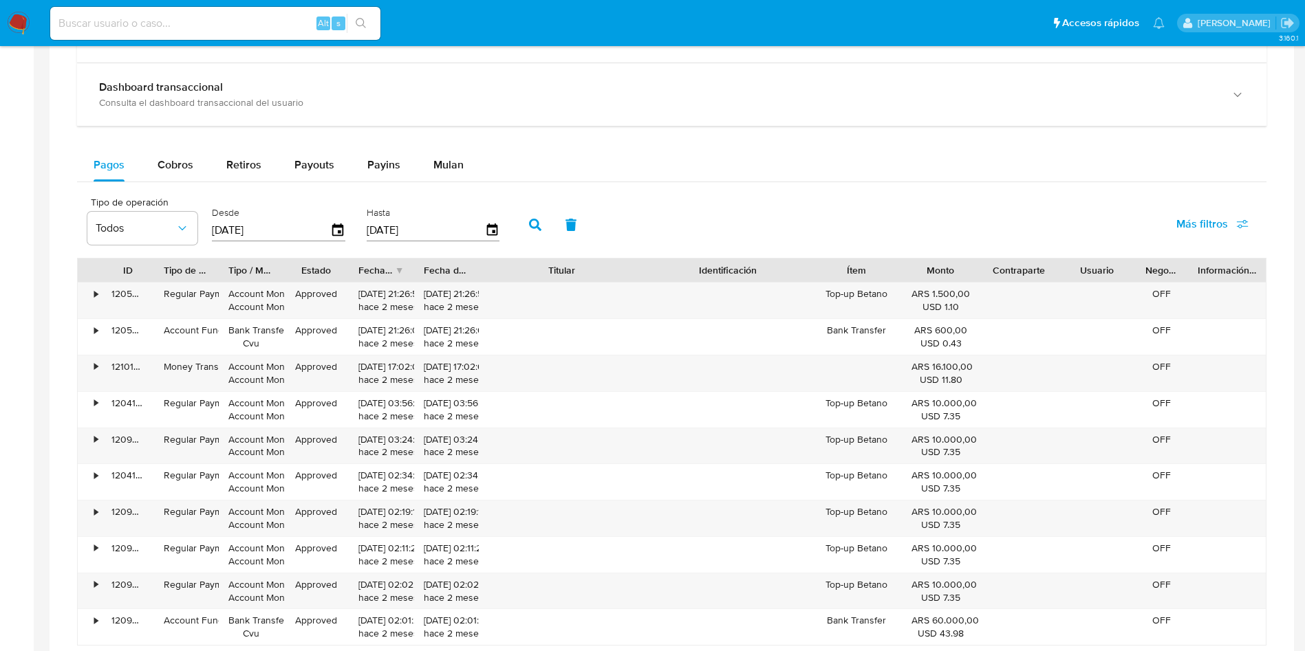 Image resolution: width=1305 pixels, height=651 pixels. I want to click on span: 3.160.1, so click(1288, 38).